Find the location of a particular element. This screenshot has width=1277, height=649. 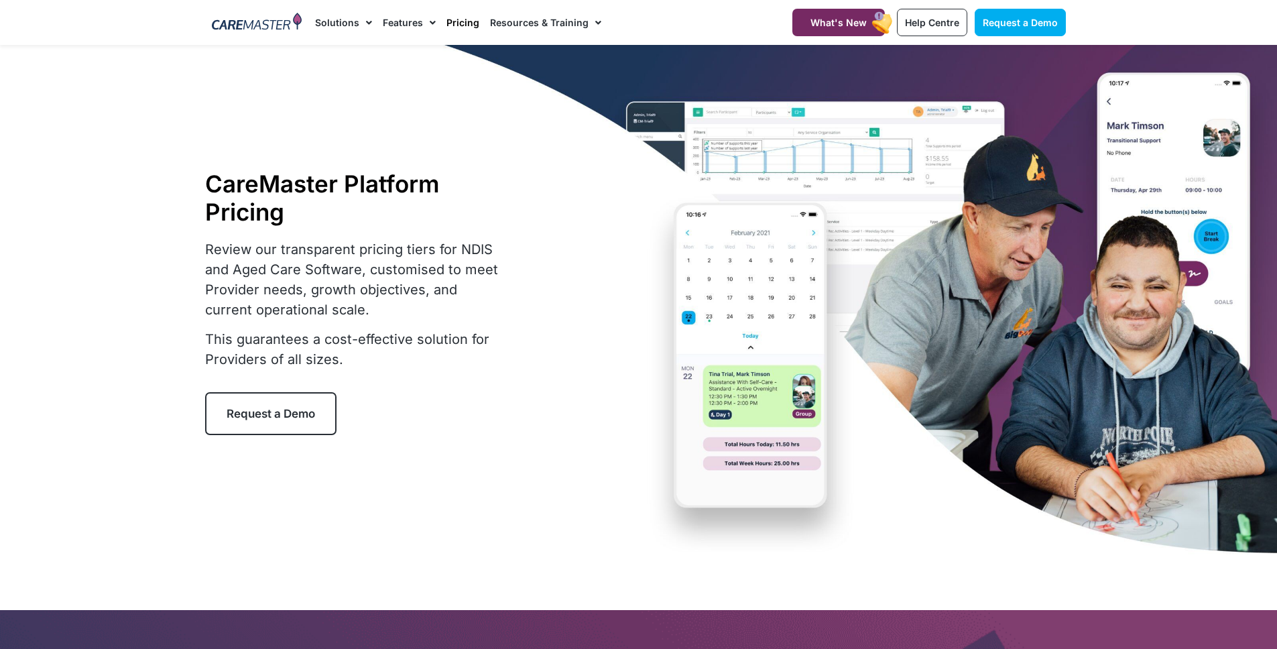

a: Help Centre is located at coordinates (932, 22).